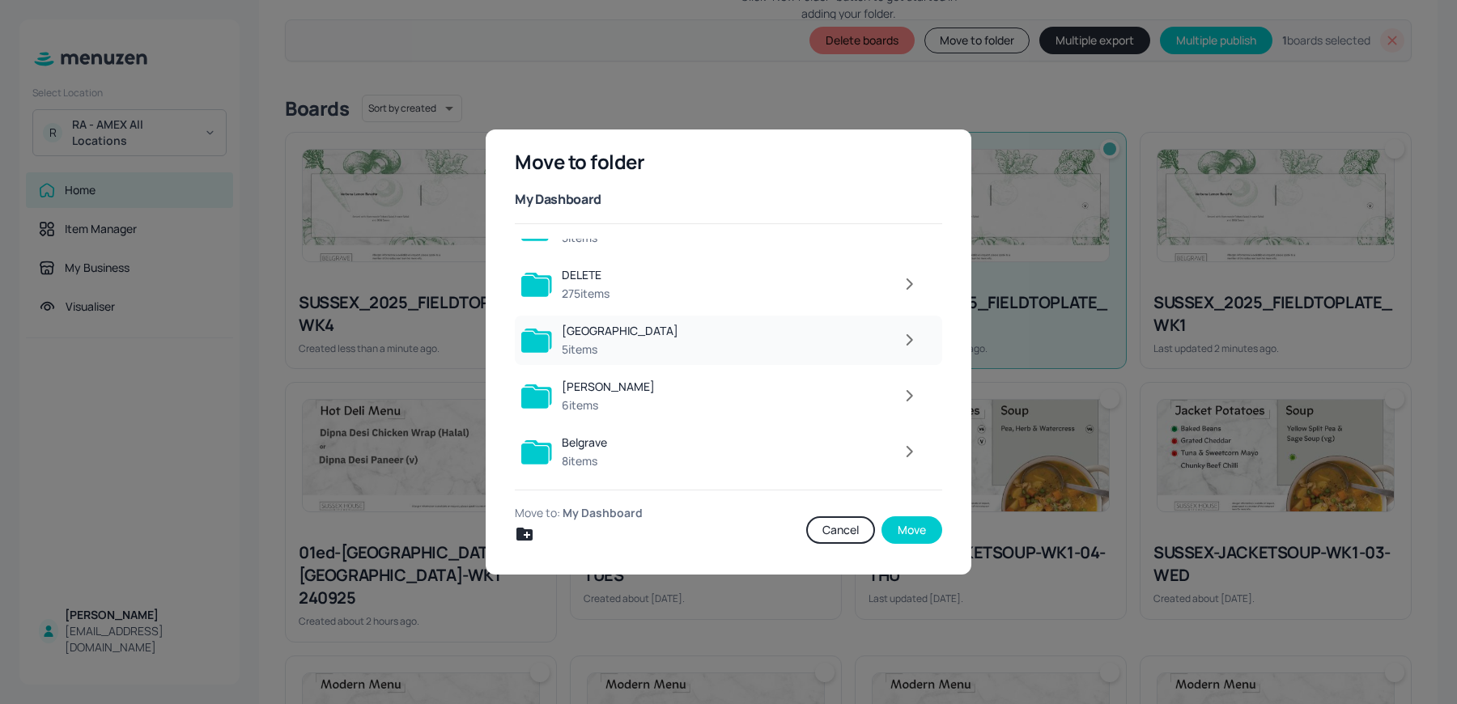 Image resolution: width=1457 pixels, height=704 pixels. I want to click on span: My Dashboard, so click(602, 512).